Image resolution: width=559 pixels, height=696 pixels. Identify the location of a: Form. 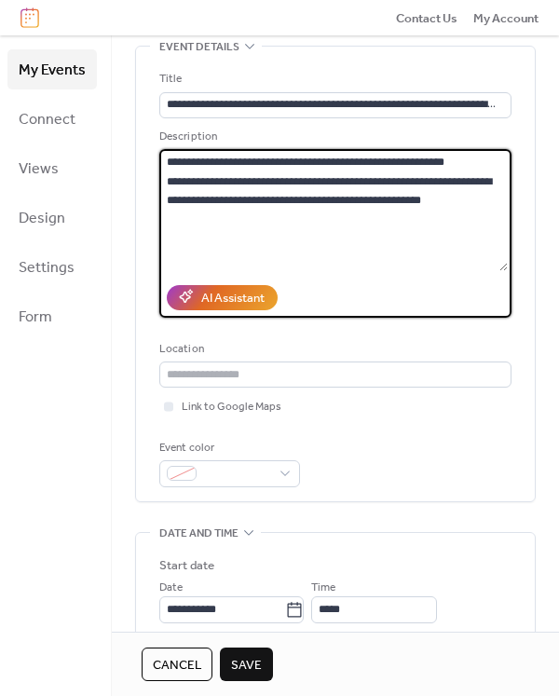
(52, 316).